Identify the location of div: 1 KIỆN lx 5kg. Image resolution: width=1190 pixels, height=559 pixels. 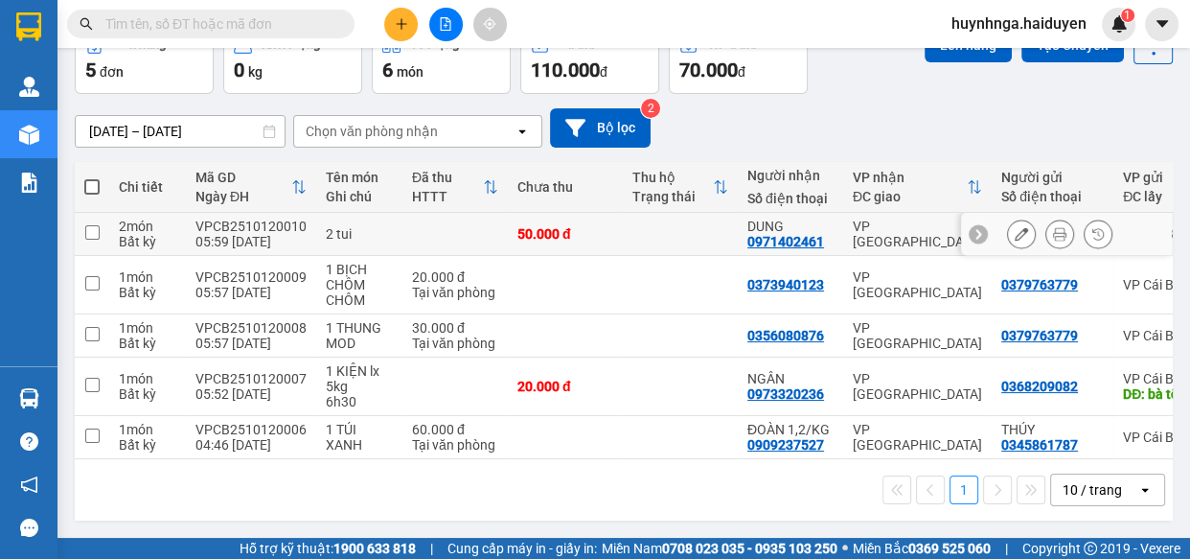
(359, 379).